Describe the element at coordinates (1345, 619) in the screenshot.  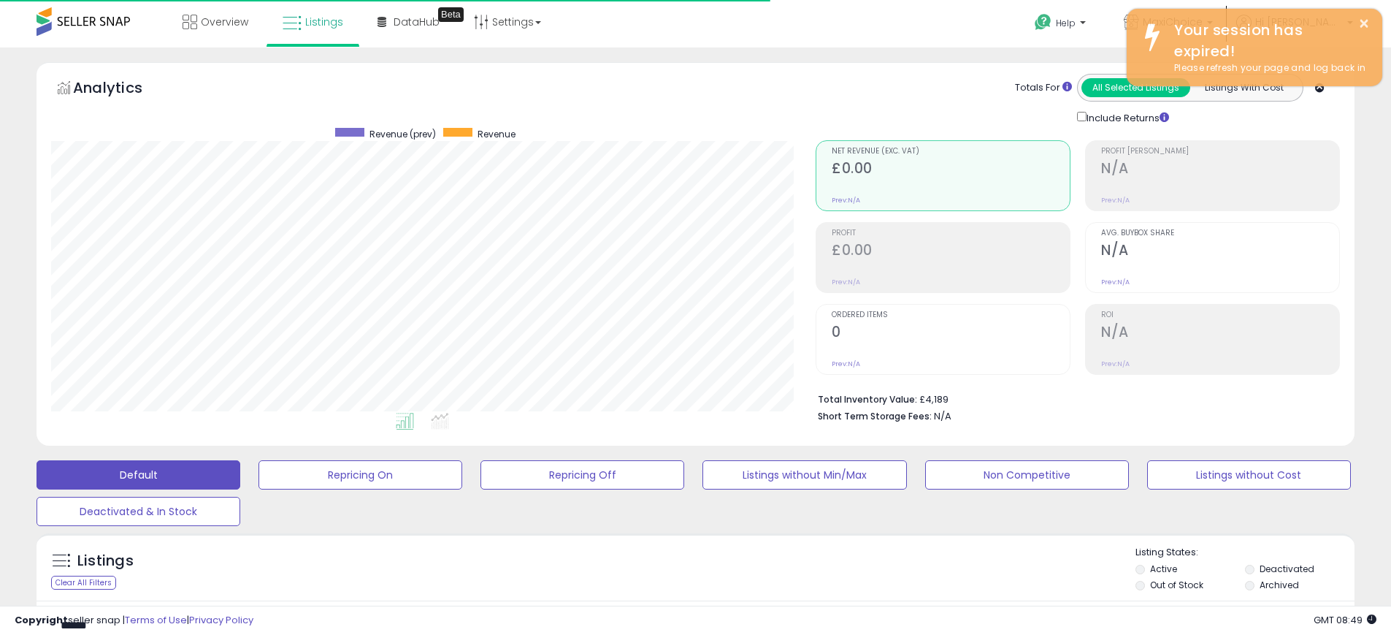
I see `span: 2025-09-15 08:49 GMT` at that location.